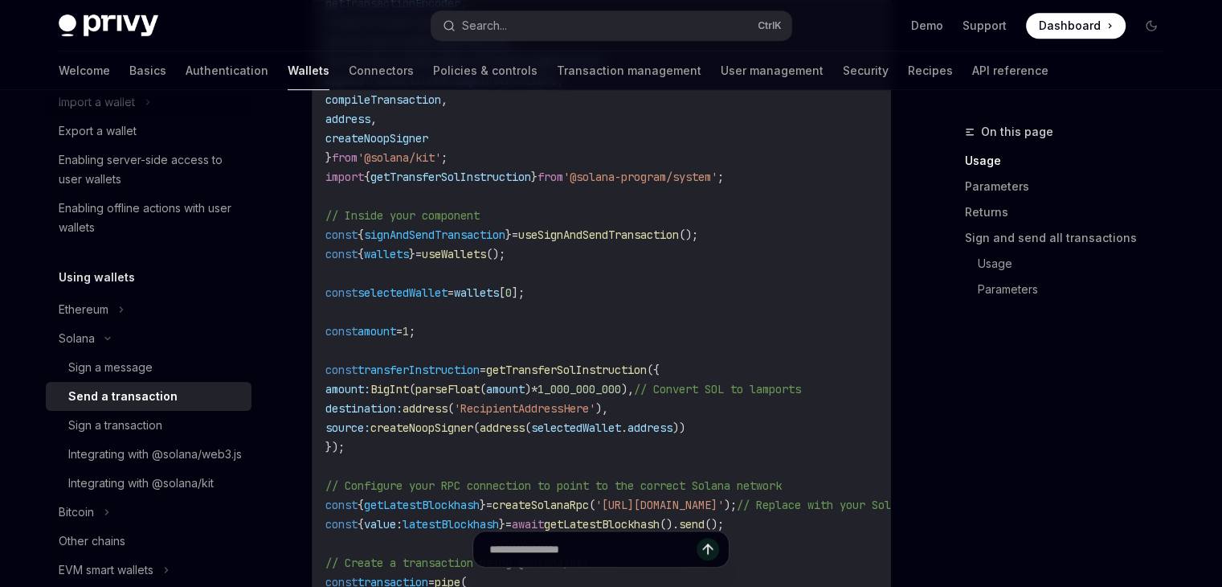 The height and width of the screenshot is (587, 1222). I want to click on img: dark logo, so click(108, 26).